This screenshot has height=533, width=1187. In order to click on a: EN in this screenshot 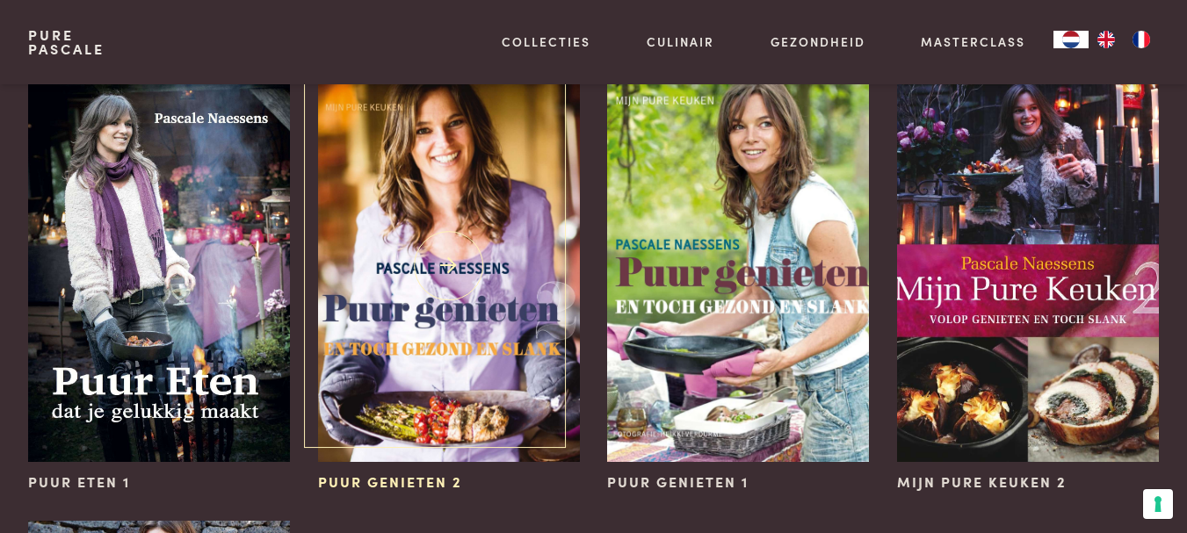, I will do `click(1106, 40)`.